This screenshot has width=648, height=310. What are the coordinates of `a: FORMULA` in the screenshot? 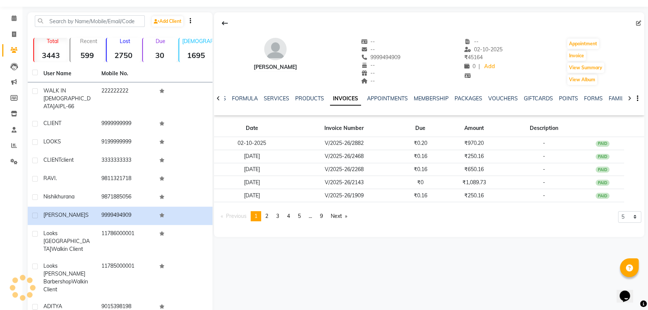 It's located at (245, 98).